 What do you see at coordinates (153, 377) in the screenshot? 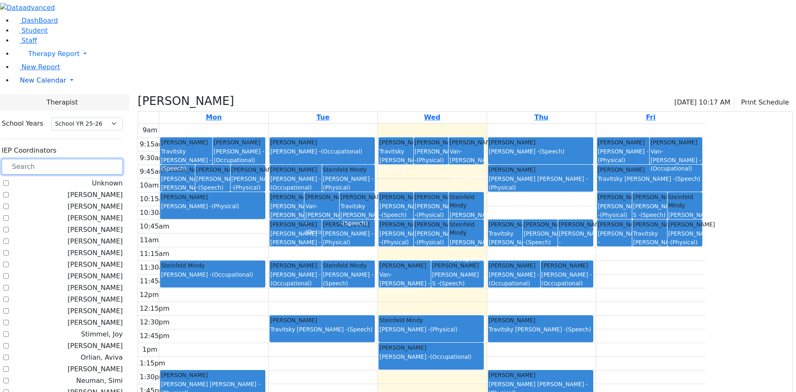
I see `div: 1:30pm` at bounding box center [153, 377].